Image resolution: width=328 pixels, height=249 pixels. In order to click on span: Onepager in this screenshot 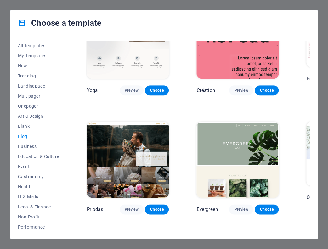, I will do `click(38, 106)`.